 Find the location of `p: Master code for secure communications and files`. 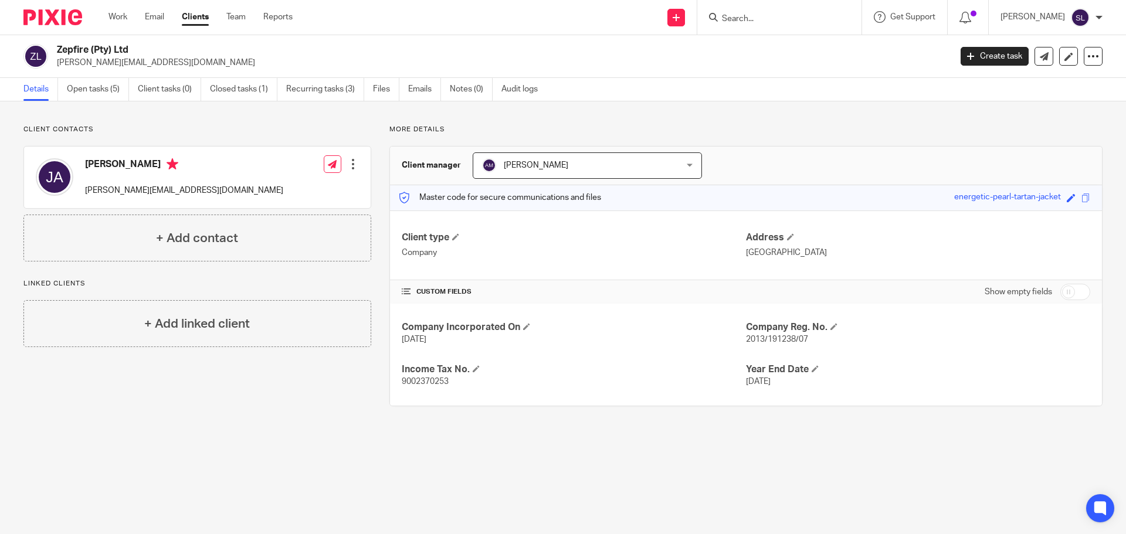

p: Master code for secure communications and files is located at coordinates (500, 198).